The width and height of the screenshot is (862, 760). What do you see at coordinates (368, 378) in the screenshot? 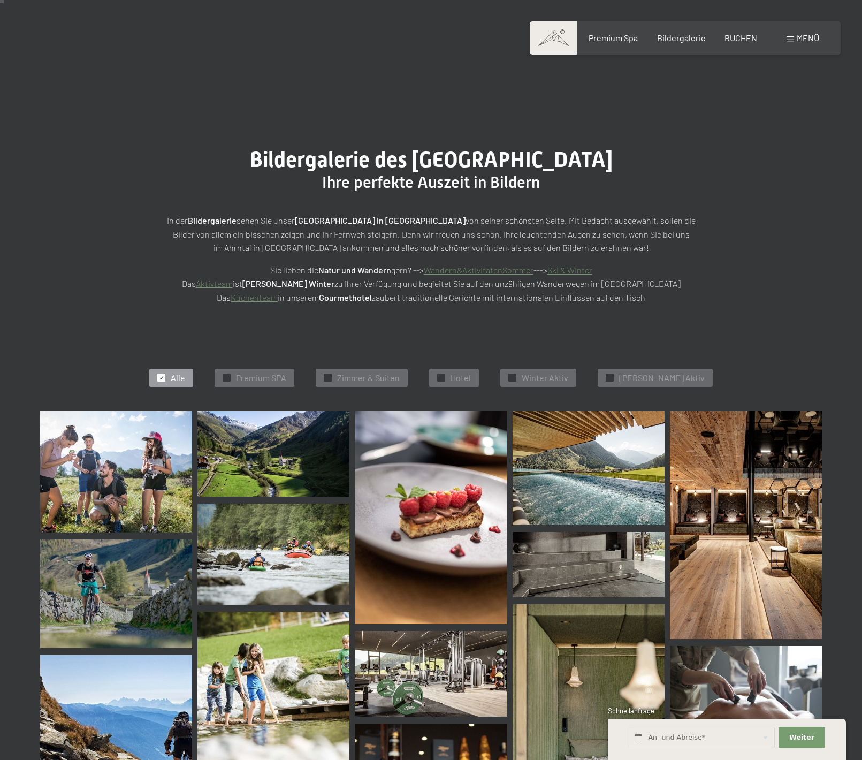
I see `span: Zimmer & Suiten` at bounding box center [368, 378].